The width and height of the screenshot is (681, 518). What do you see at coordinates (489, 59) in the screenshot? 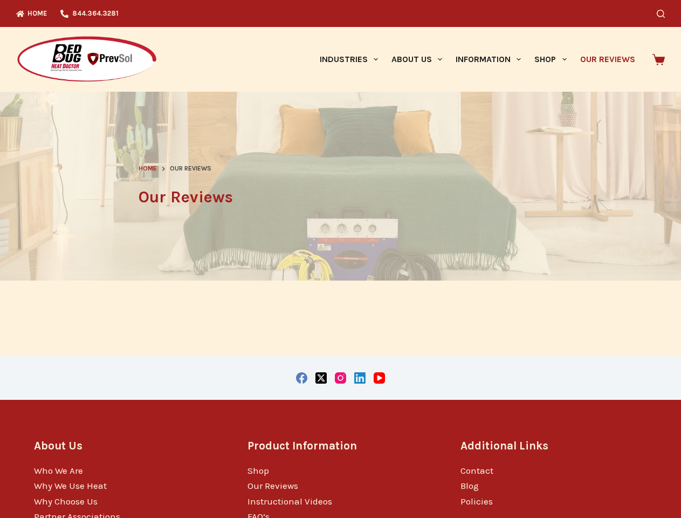
I see `a: Information` at bounding box center [489, 59].